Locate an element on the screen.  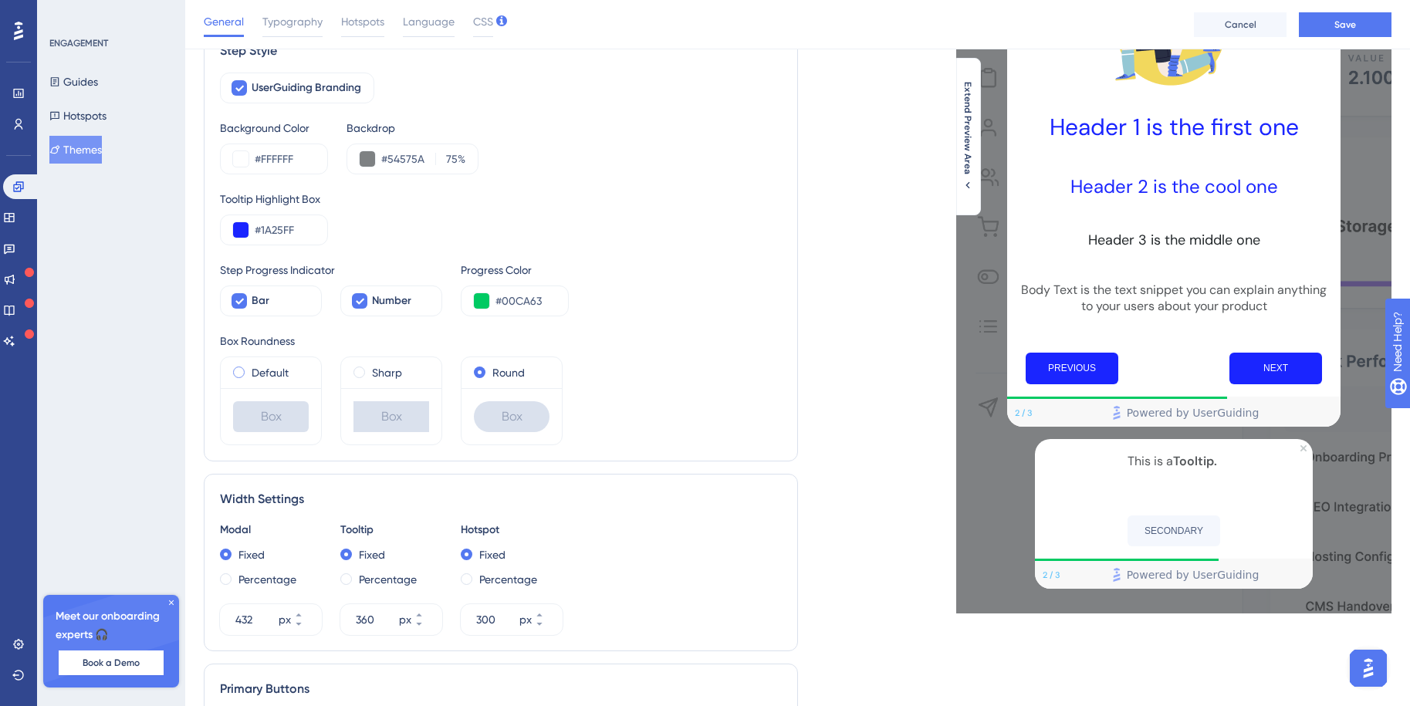
div: Close Preview is located at coordinates (1304, 448).